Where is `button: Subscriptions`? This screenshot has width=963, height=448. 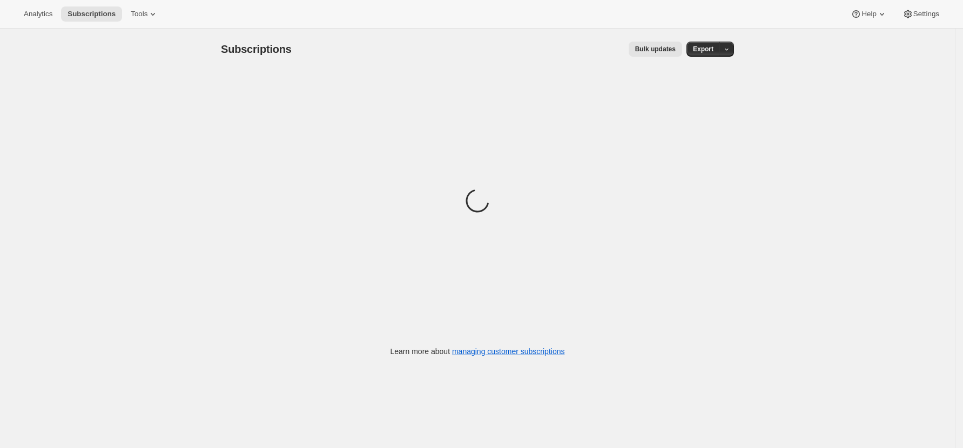 button: Subscriptions is located at coordinates (91, 14).